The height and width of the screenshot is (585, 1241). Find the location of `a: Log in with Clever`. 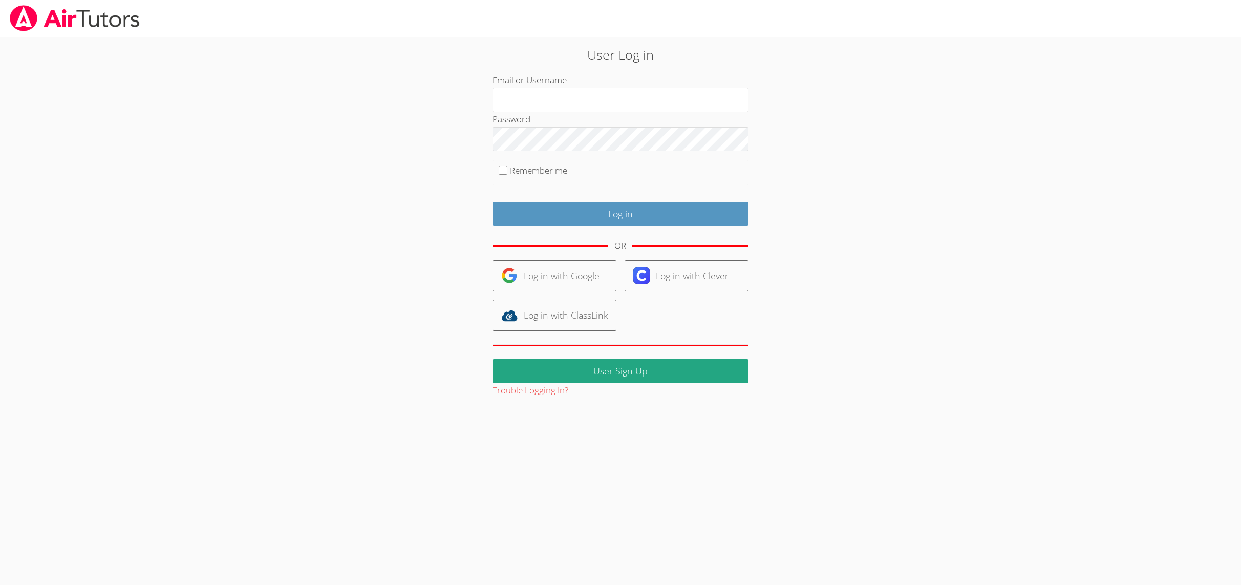

a: Log in with Clever is located at coordinates (687, 275).